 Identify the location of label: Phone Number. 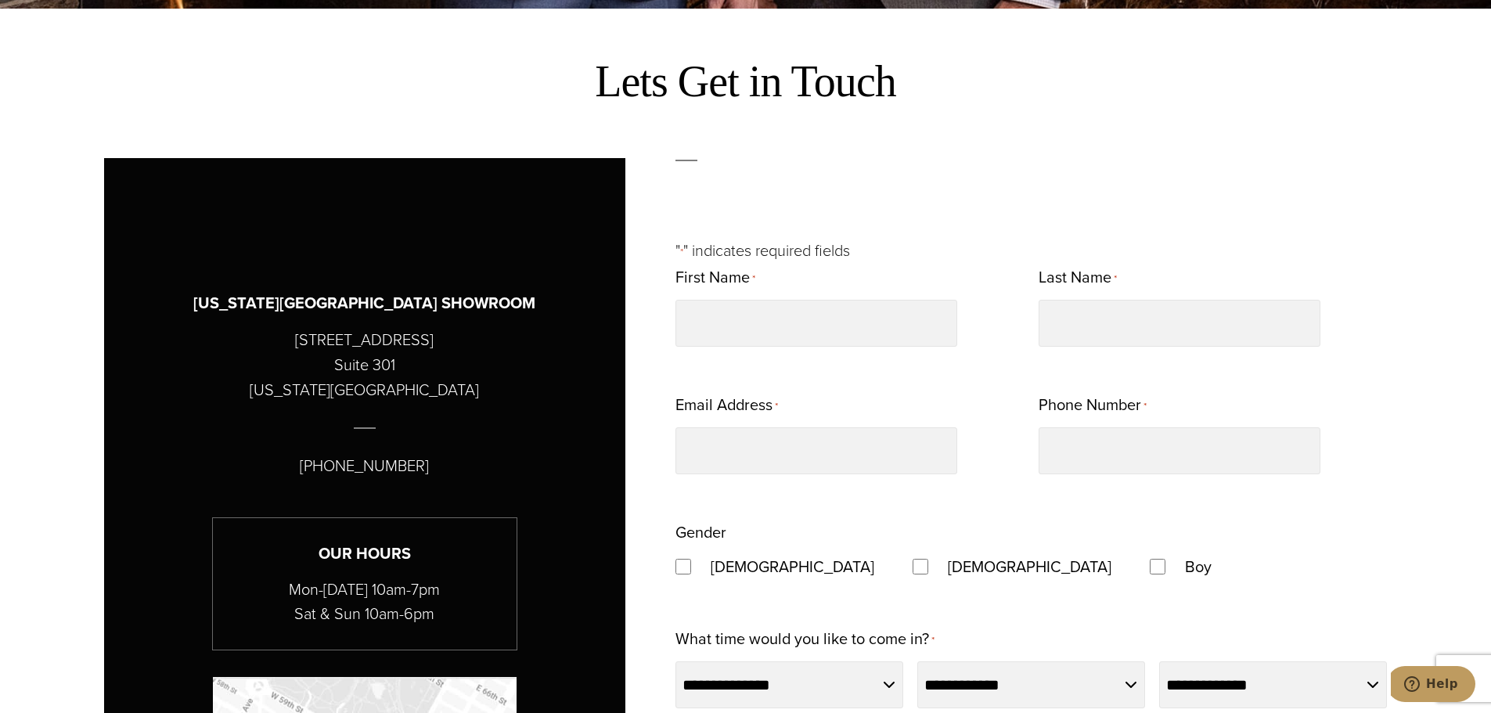
(1092, 405).